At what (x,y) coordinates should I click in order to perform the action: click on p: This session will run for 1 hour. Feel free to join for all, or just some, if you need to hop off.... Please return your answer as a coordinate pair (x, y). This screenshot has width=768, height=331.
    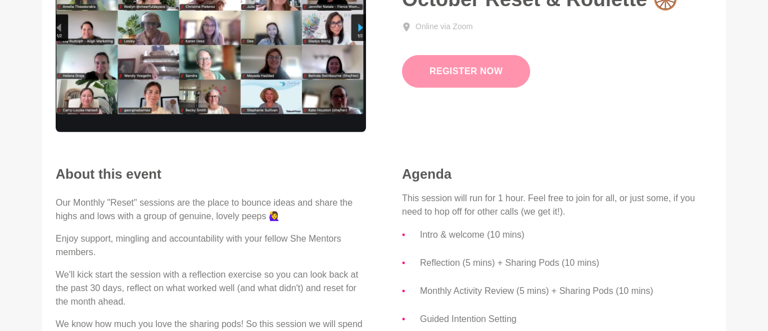
    Looking at the image, I should click on (557, 205).